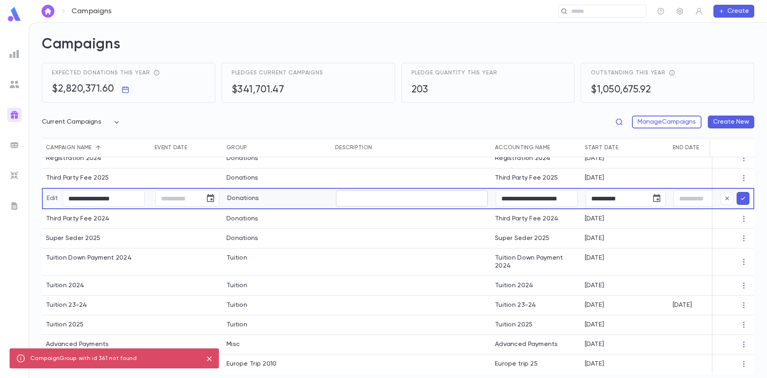  Describe the element at coordinates (83, 358) in the screenshot. I see `div: CampaignGroup with id 361 not found` at that location.